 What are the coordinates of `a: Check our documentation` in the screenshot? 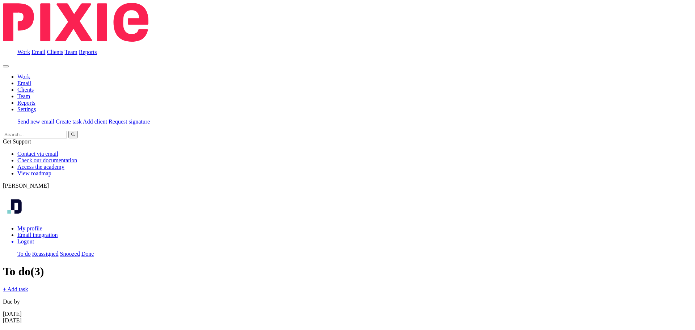 It's located at (47, 160).